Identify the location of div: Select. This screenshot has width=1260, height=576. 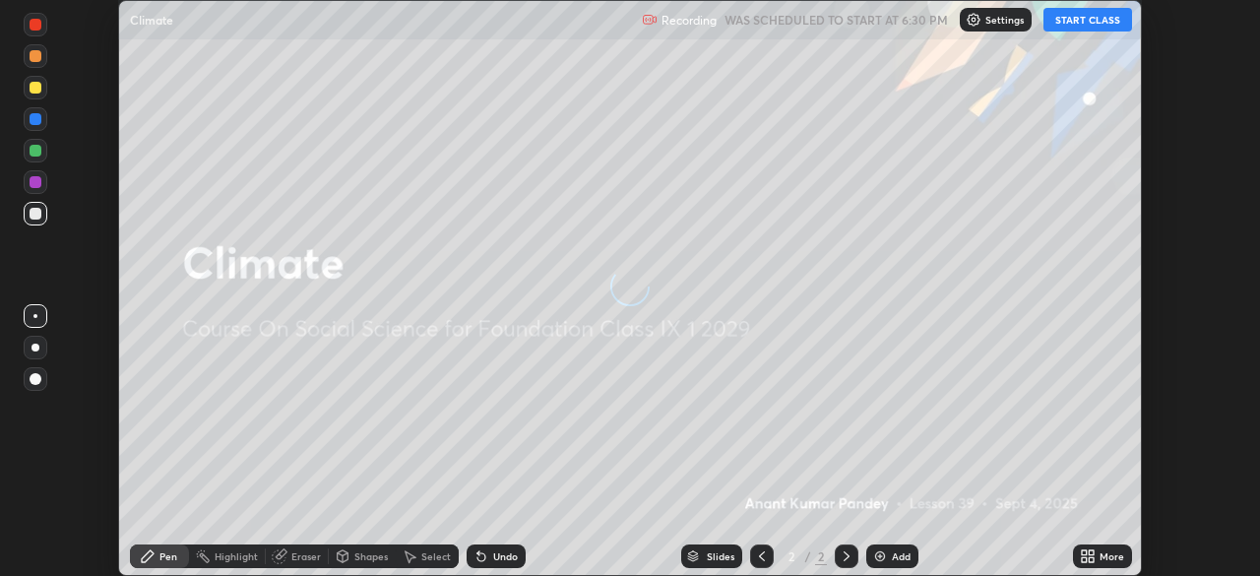
(436, 556).